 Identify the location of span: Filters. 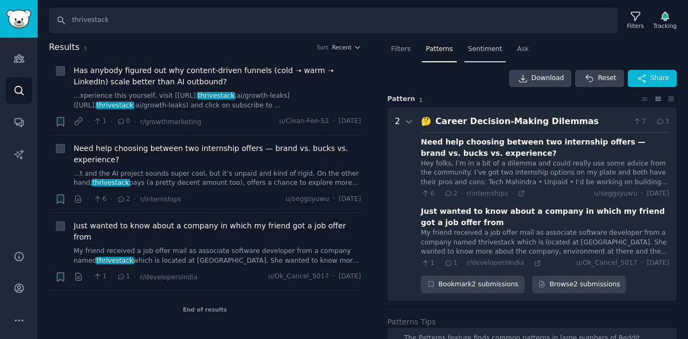
(401, 49).